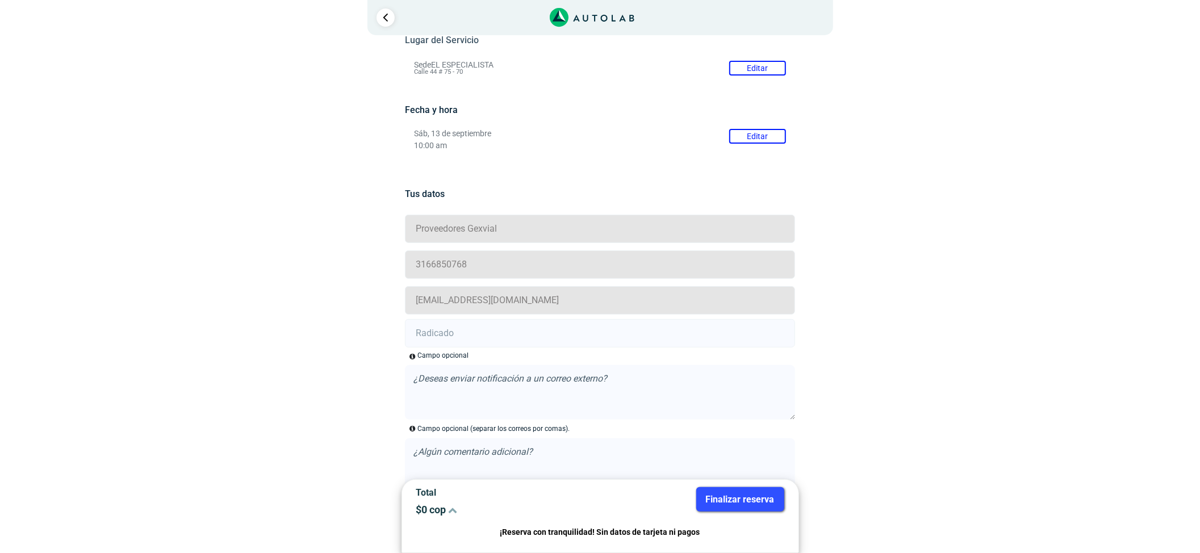 This screenshot has height=553, width=1200. I want to click on a: Ir al paso anterior, so click(386, 18).